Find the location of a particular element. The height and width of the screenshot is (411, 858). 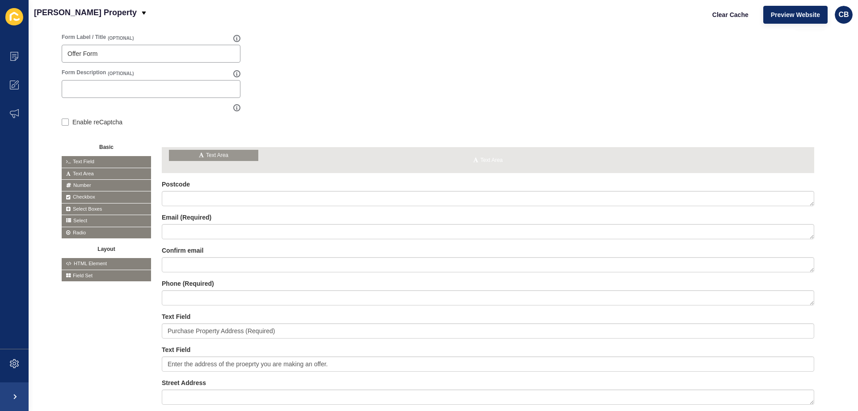

span: Select Boxes is located at coordinates (106, 209).